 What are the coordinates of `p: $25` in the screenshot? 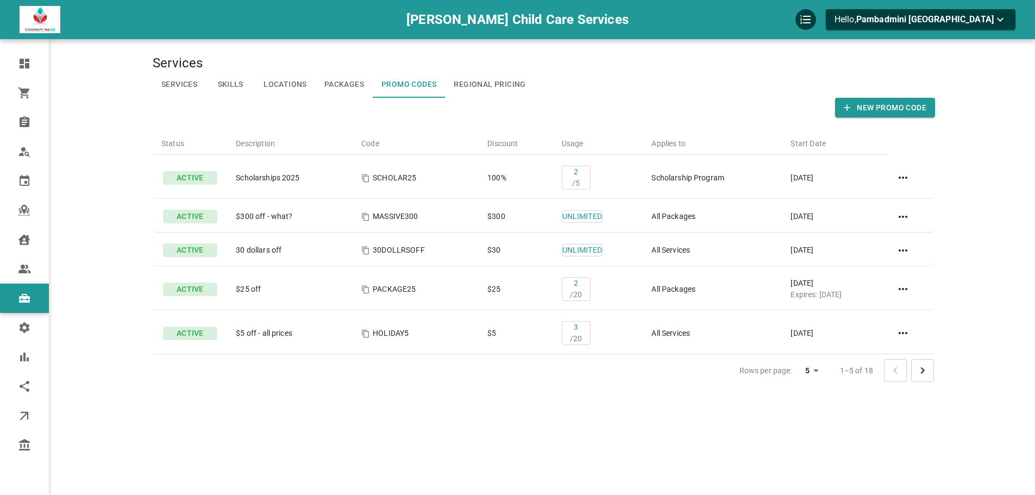 It's located at (516, 289).